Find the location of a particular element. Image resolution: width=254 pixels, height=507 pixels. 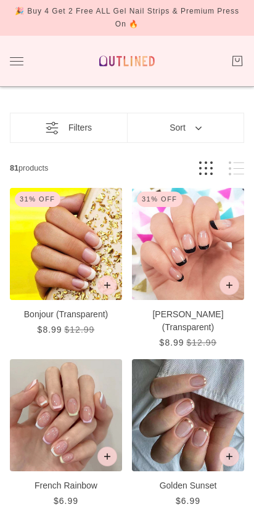

img: Golden Sunset - Press On Nails is located at coordinates (188, 415).